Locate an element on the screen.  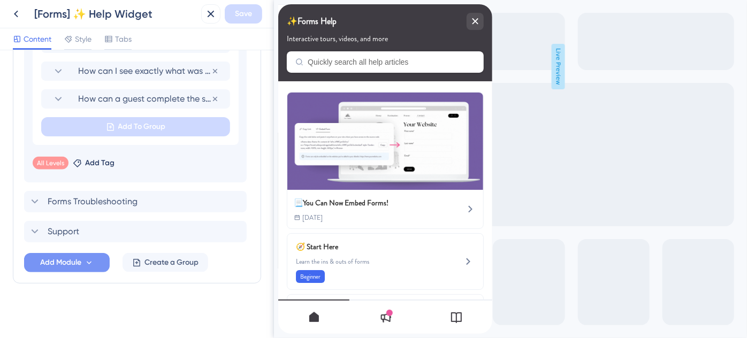
span: Save is located at coordinates (243, 14).